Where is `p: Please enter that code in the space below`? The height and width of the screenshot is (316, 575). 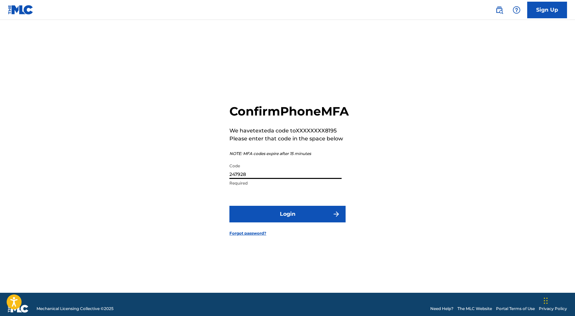 p: Please enter that code in the space below is located at coordinates (289, 139).